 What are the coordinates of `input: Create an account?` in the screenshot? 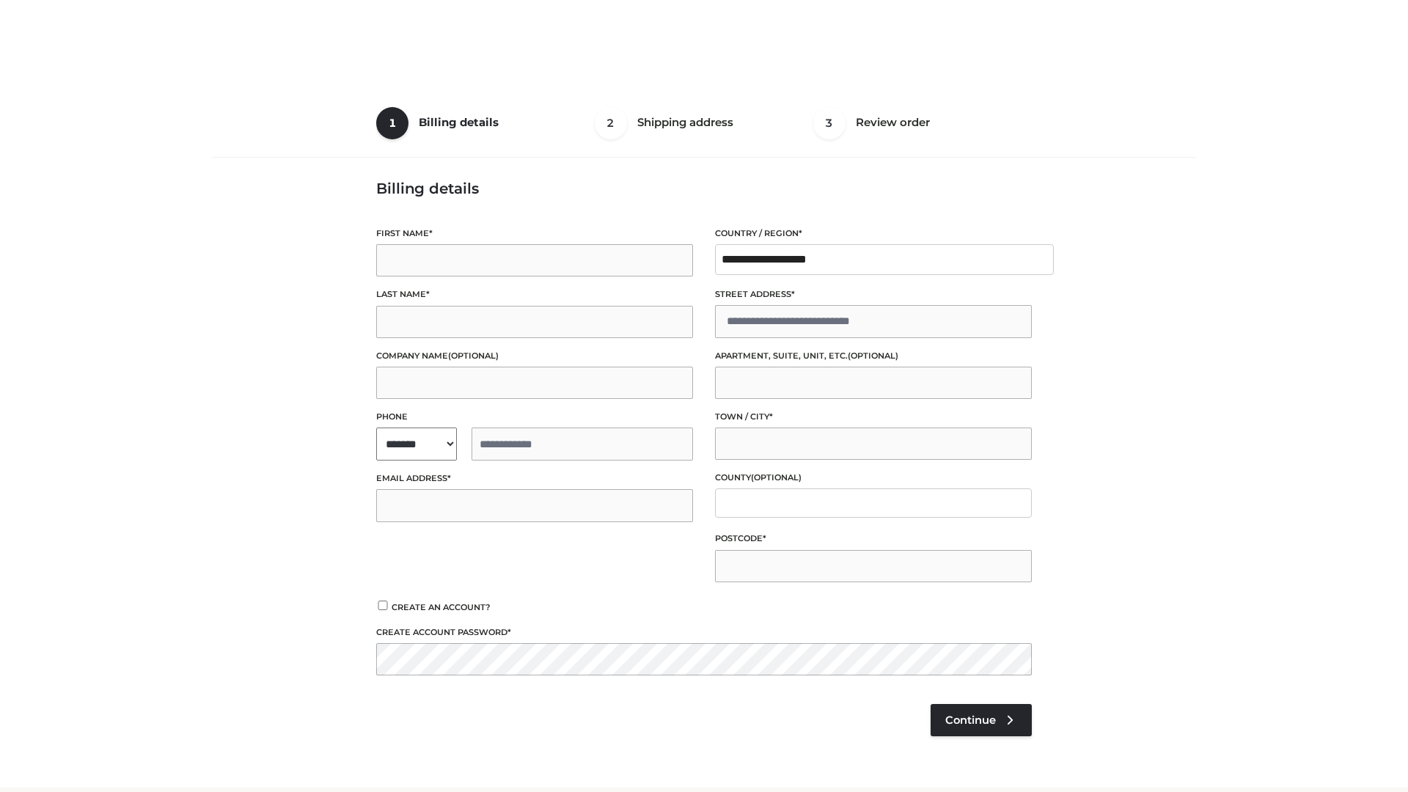 It's located at (383, 605).